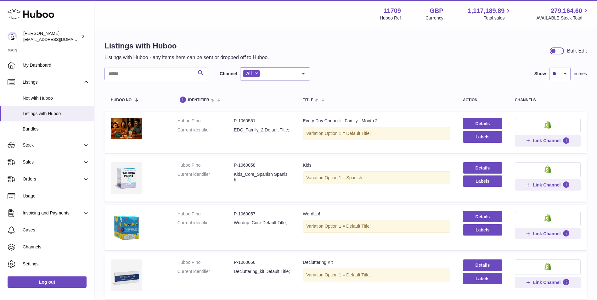  What do you see at coordinates (249, 73) in the screenshot?
I see `span: All` at bounding box center [249, 73].